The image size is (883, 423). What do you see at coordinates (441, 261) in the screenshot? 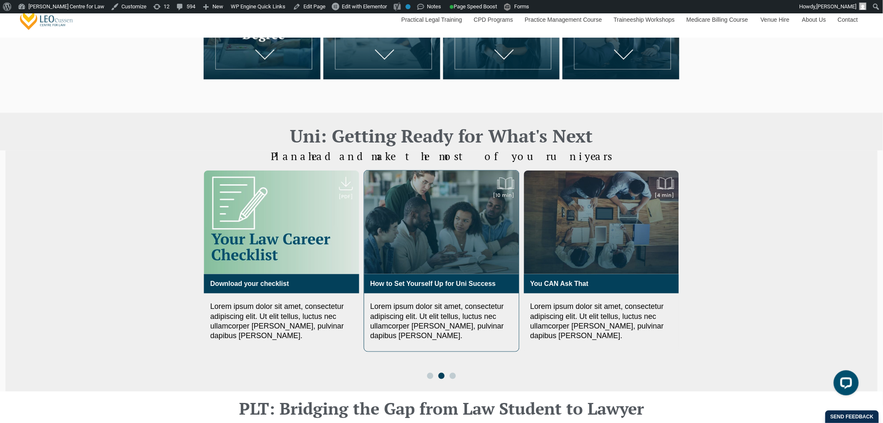
I see `div: 3 / 3` at bounding box center [441, 261].